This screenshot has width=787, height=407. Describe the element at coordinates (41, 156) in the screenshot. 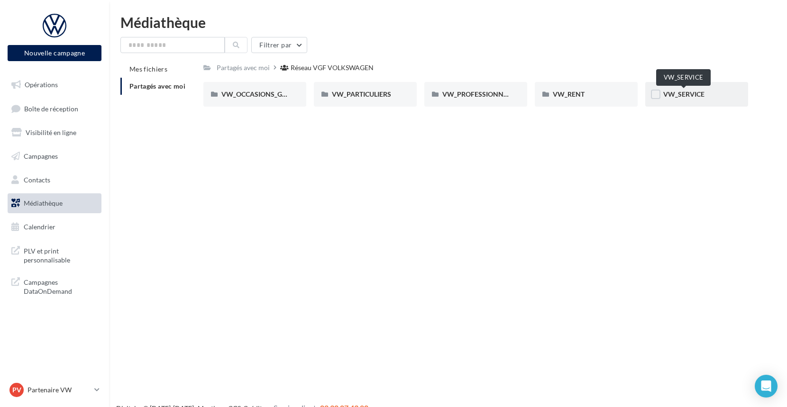

I see `span: Campagnes` at that location.